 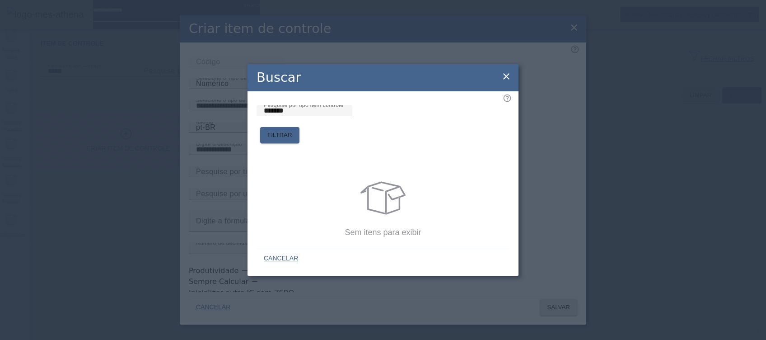 I want to click on span: CANCELAR, so click(x=281, y=258).